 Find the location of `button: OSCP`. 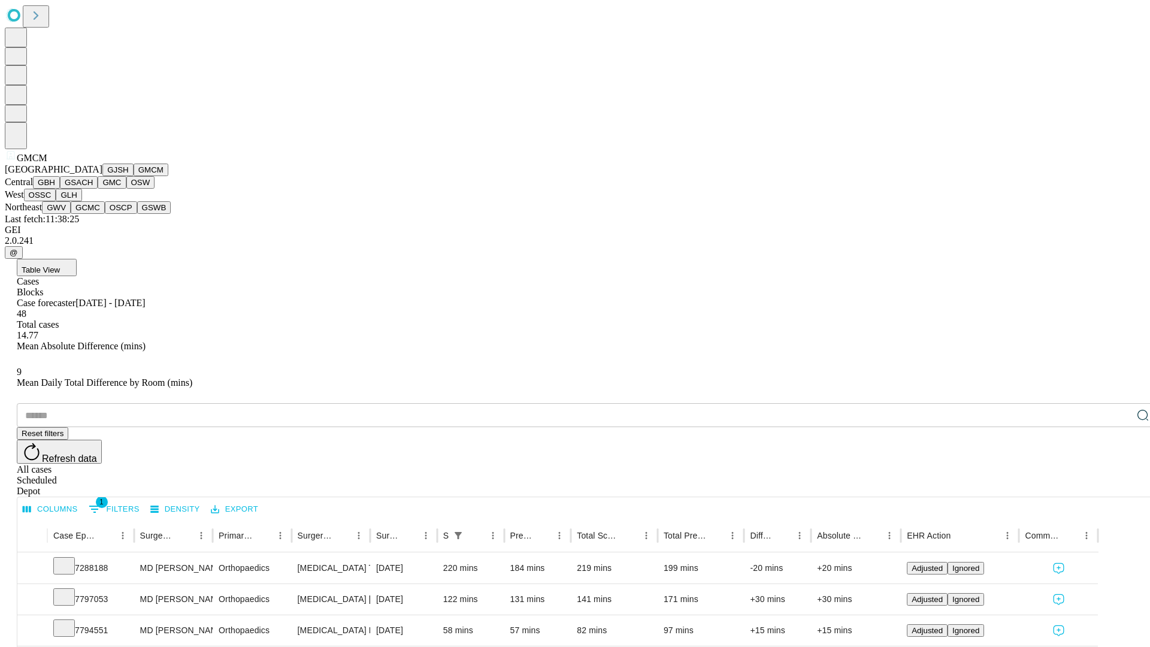

button: OSCP is located at coordinates (121, 207).